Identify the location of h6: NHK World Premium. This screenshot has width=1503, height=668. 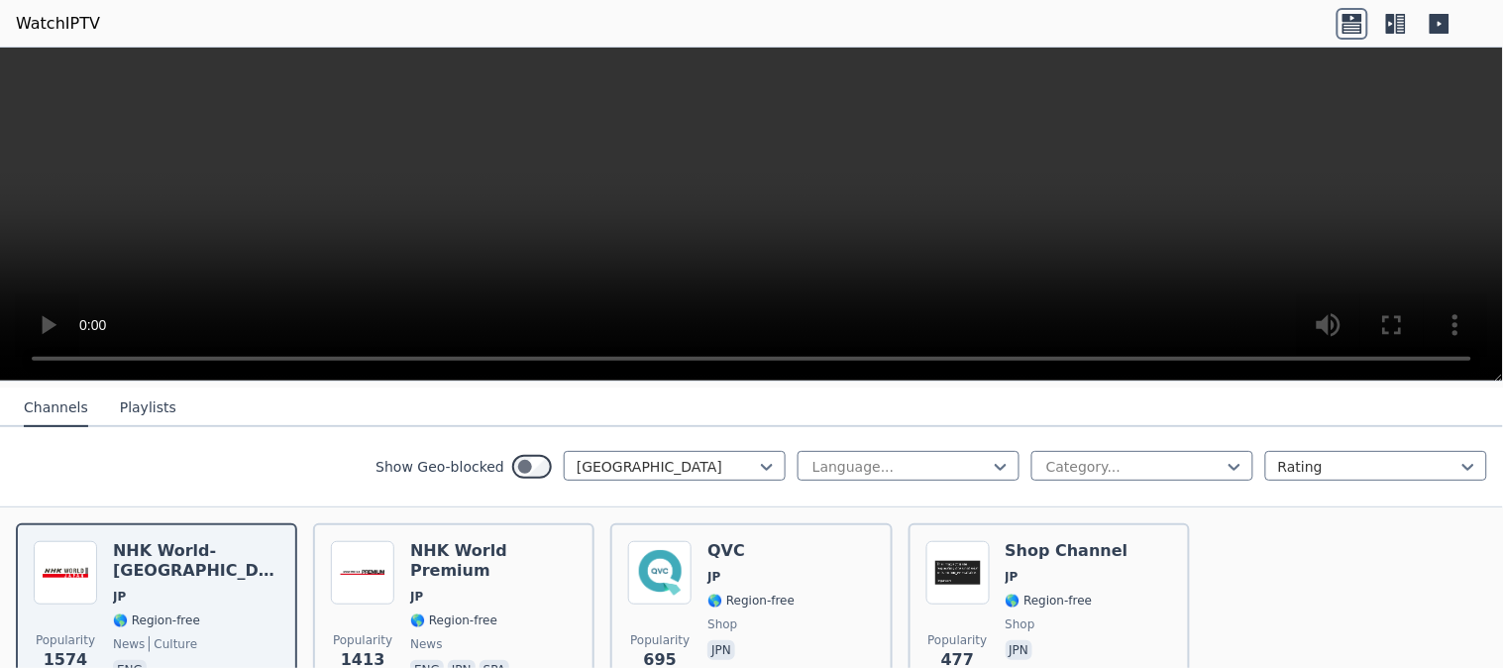
(493, 561).